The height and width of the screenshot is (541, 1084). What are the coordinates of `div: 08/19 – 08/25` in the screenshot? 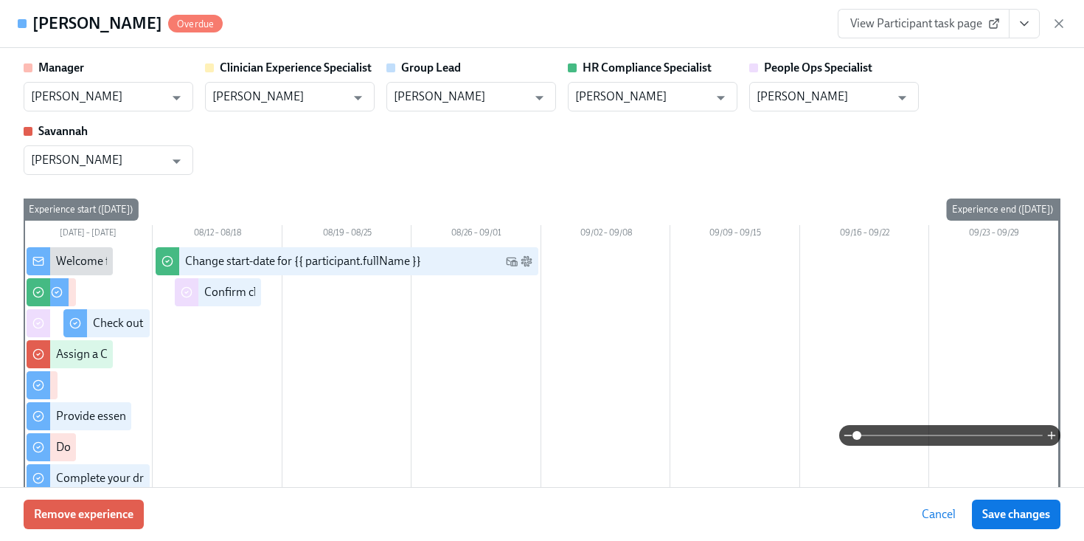 It's located at (347, 235).